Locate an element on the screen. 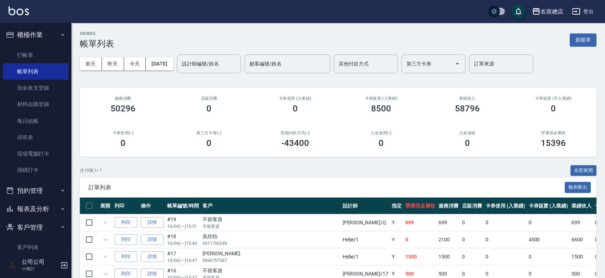  button: 新開單 is located at coordinates (583, 40).